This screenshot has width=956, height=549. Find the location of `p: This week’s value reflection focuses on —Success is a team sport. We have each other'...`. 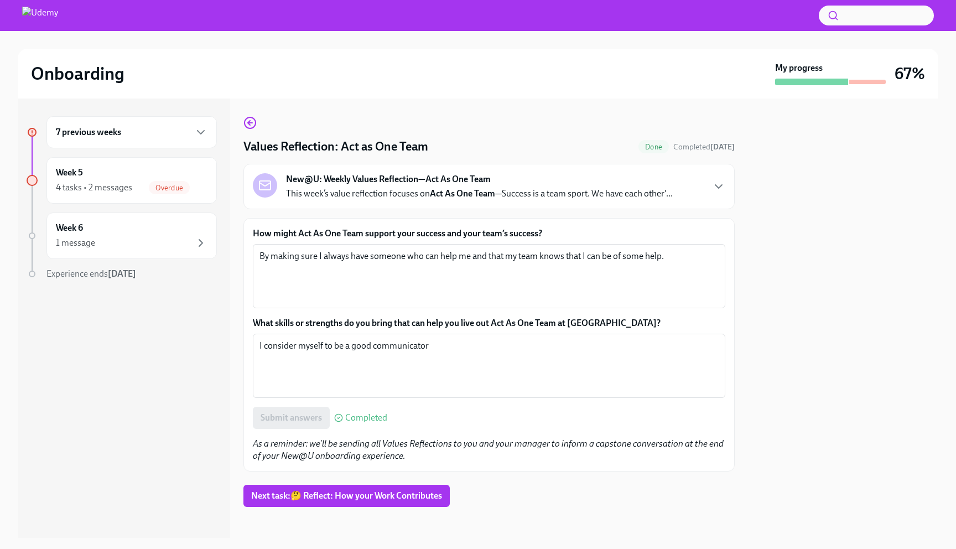

p: This week’s value reflection focuses on —Success is a team sport. We have each other'... is located at coordinates (479, 194).